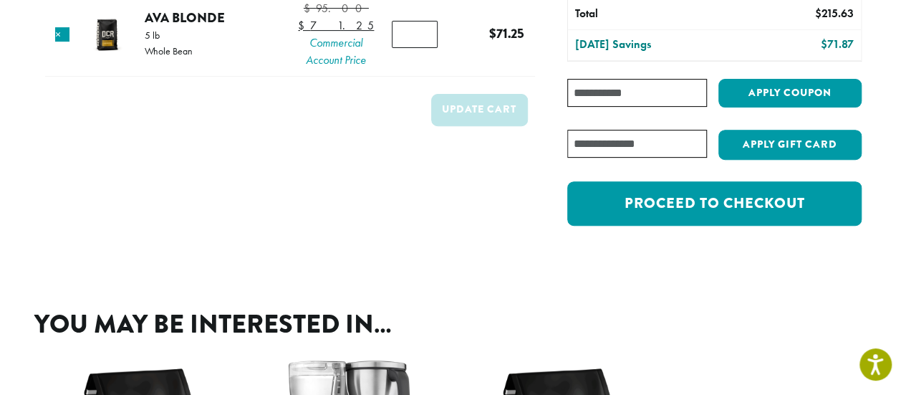  I want to click on button: Apply coupon, so click(790, 93).